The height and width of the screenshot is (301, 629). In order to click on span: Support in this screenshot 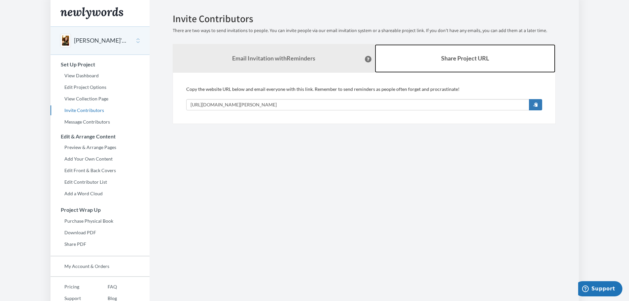, I will do `click(25, 8)`.